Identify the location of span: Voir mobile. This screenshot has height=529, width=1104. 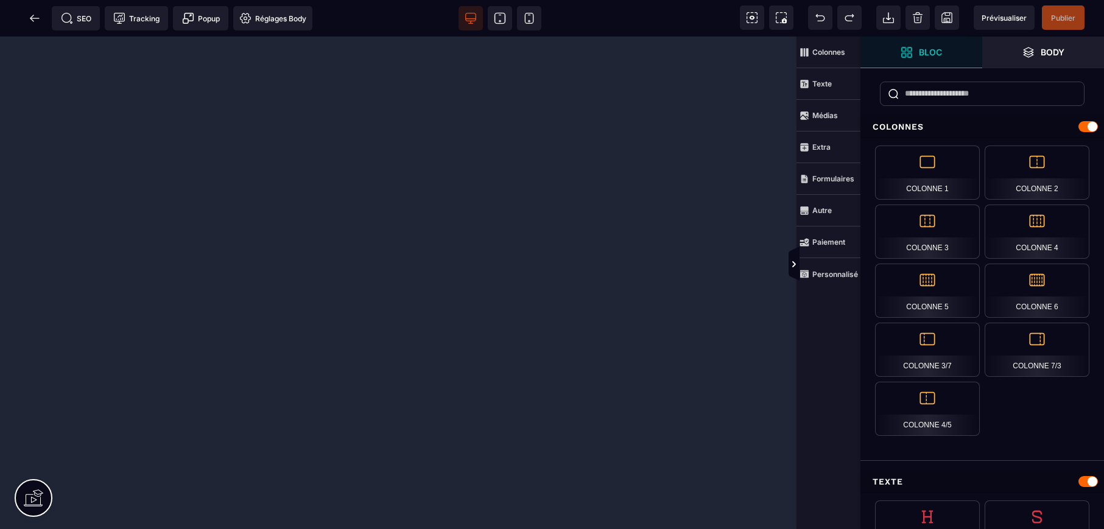
(529, 18).